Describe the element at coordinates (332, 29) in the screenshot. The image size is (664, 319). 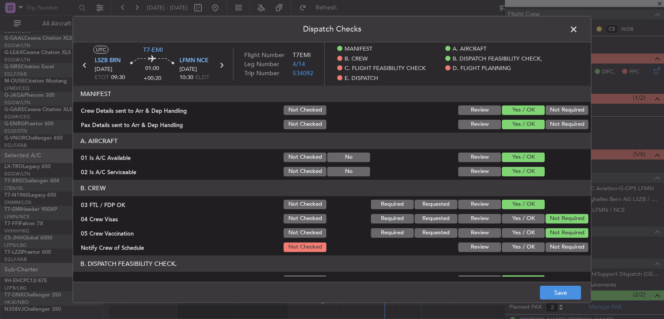
I see `header: Dispatch Checks` at that location.